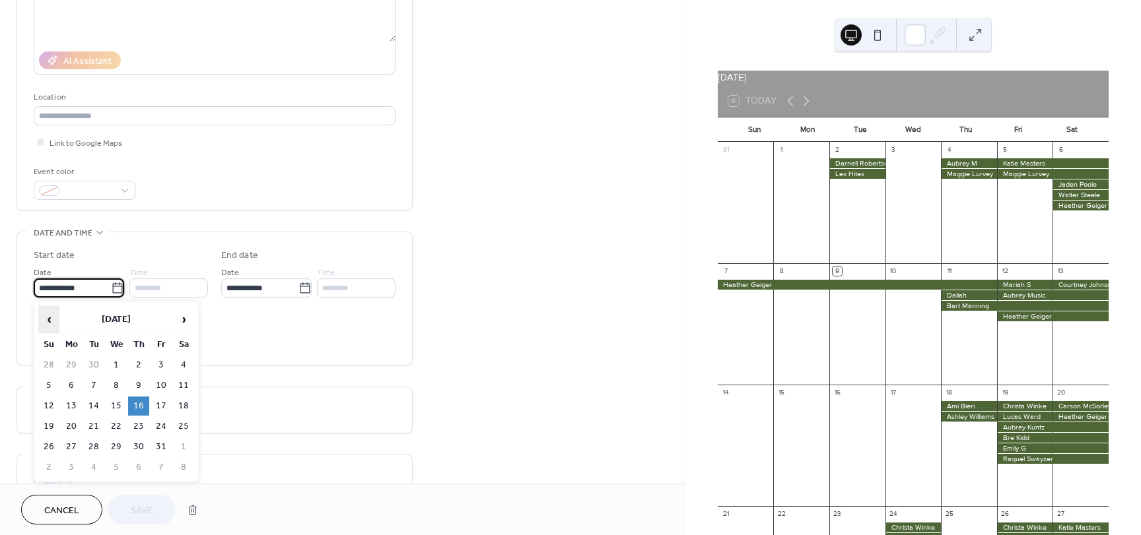  What do you see at coordinates (49, 406) in the screenshot?
I see `td: 12` at bounding box center [49, 406].